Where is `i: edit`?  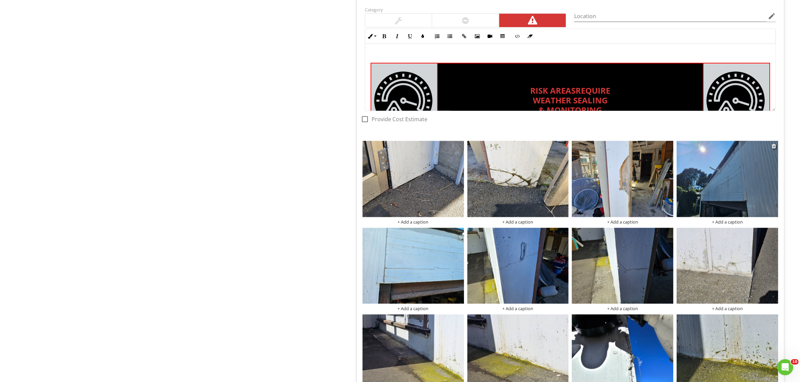 i: edit is located at coordinates (771, 16).